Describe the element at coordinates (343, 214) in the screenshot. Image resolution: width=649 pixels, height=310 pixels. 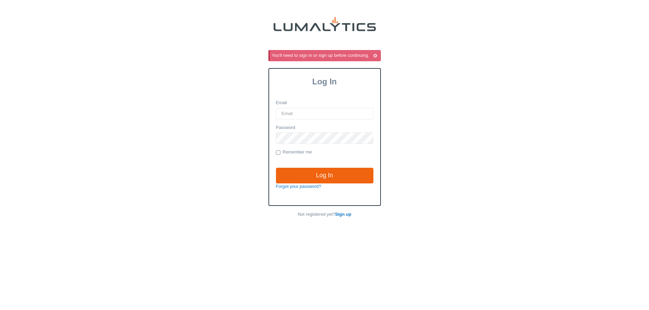
I see `a: Sign up` at that location.